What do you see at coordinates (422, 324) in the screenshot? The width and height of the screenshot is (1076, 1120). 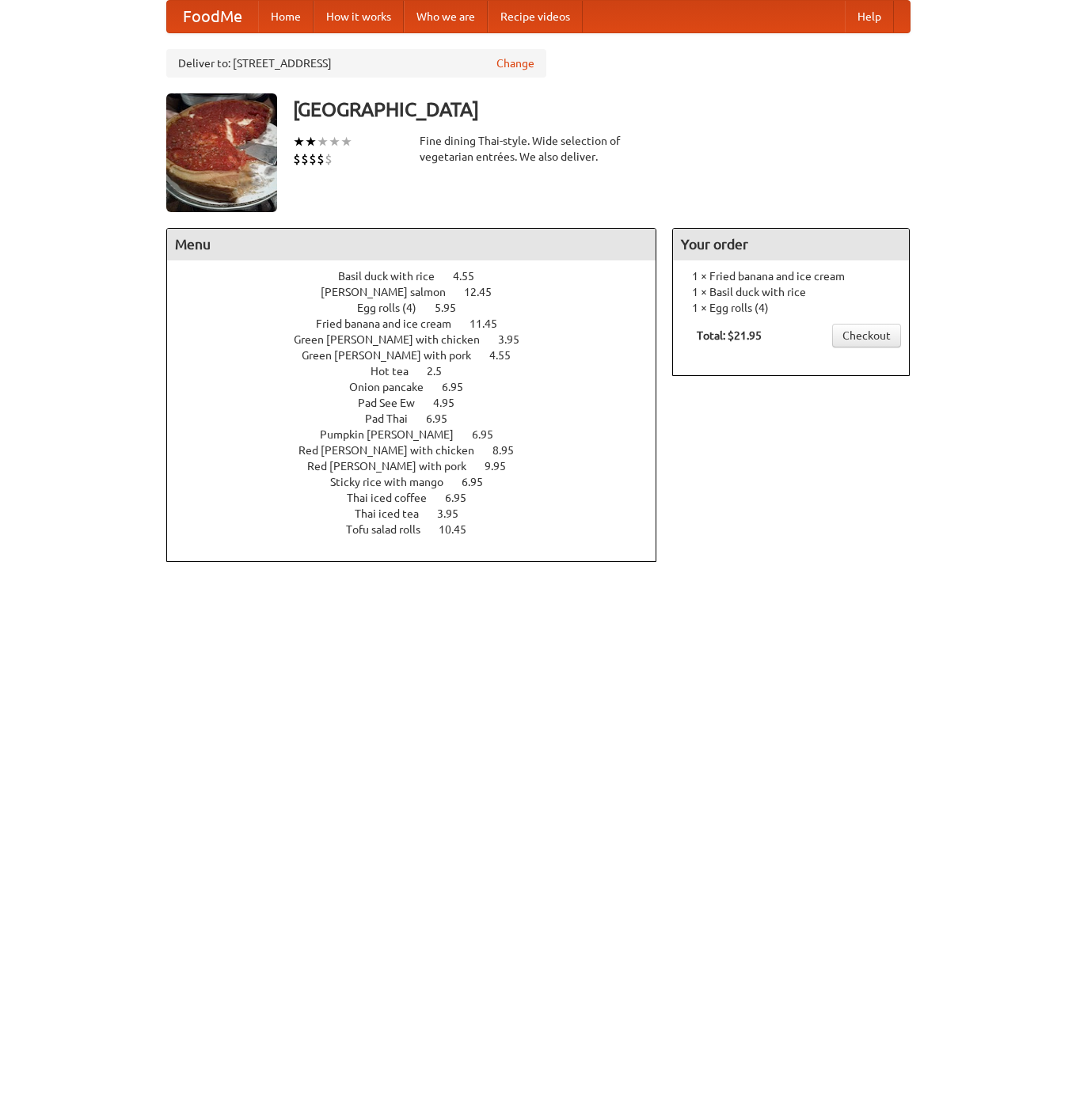 I see `a: Fried banana and ice cream 11.45` at bounding box center [422, 324].